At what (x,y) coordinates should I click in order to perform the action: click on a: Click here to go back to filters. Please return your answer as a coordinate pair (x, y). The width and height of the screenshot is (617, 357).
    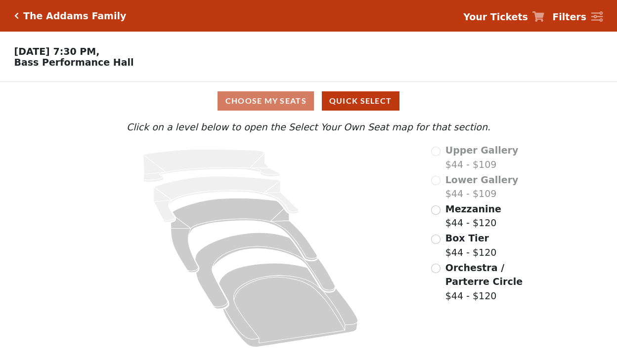
    Looking at the image, I should click on (16, 16).